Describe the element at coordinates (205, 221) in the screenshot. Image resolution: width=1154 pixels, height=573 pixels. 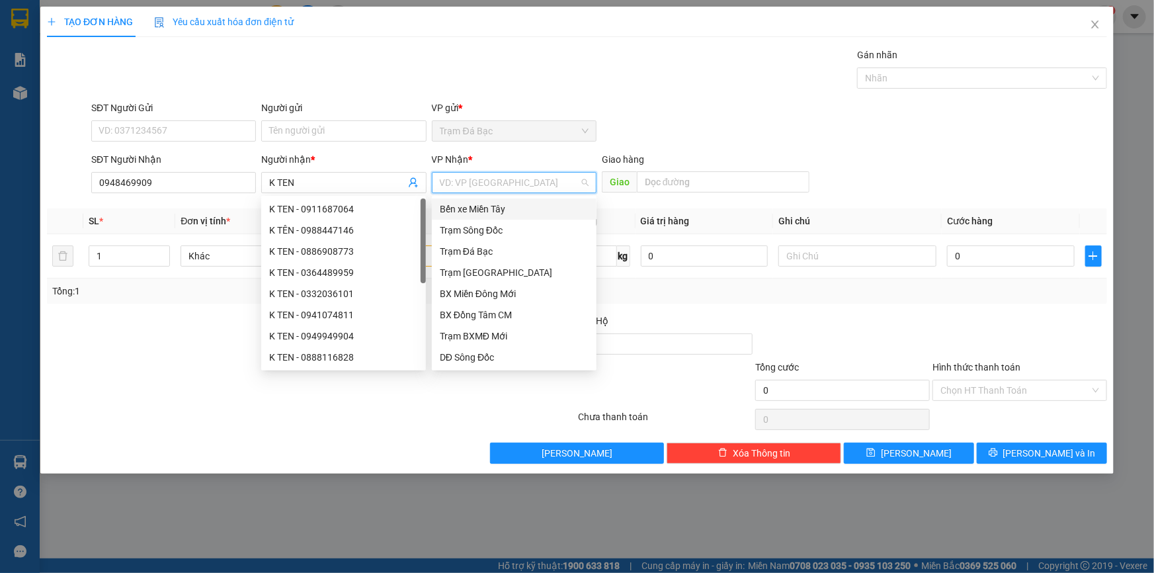
I see `span: Đơn vị tính` at that location.